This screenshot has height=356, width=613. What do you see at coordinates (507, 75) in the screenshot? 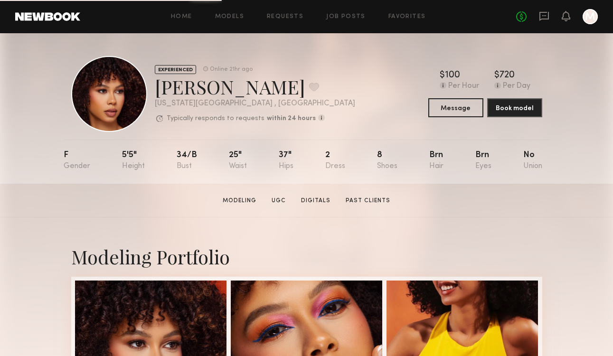
I see `div: 720` at bounding box center [507, 75].